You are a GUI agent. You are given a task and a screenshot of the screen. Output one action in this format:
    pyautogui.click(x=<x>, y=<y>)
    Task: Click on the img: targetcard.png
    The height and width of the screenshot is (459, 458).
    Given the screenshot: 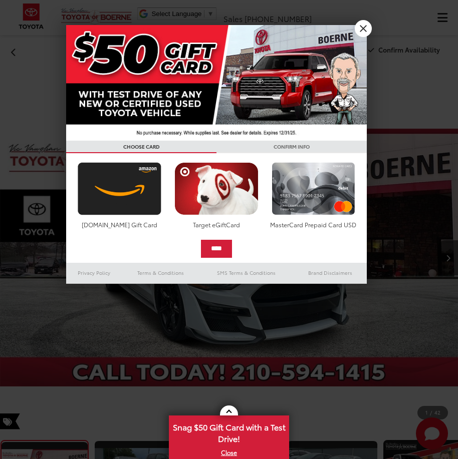 What is the action you would take?
    pyautogui.click(x=216, y=189)
    